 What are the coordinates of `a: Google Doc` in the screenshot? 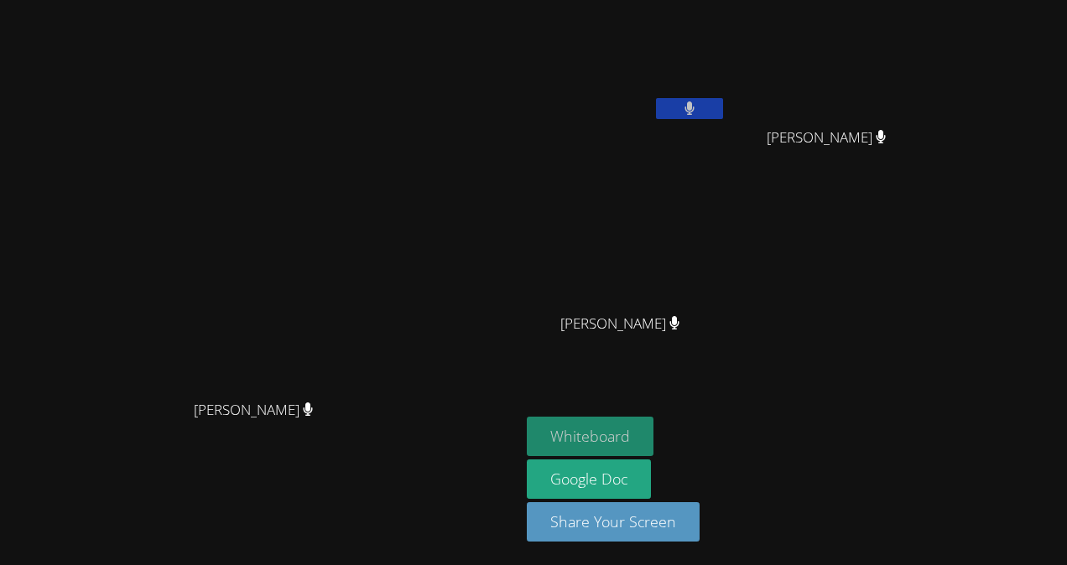 It's located at (589, 479).